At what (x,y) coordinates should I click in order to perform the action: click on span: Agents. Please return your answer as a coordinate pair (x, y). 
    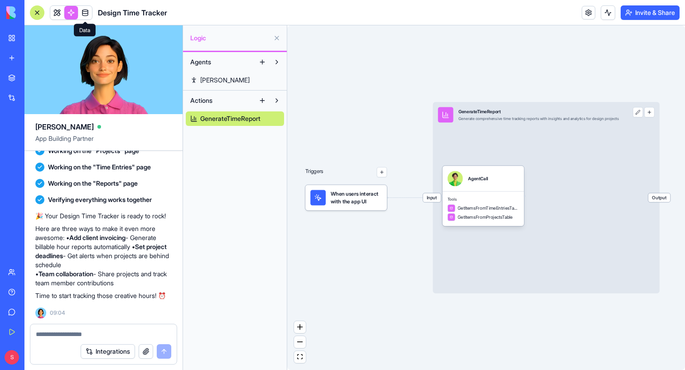
    Looking at the image, I should click on (201, 62).